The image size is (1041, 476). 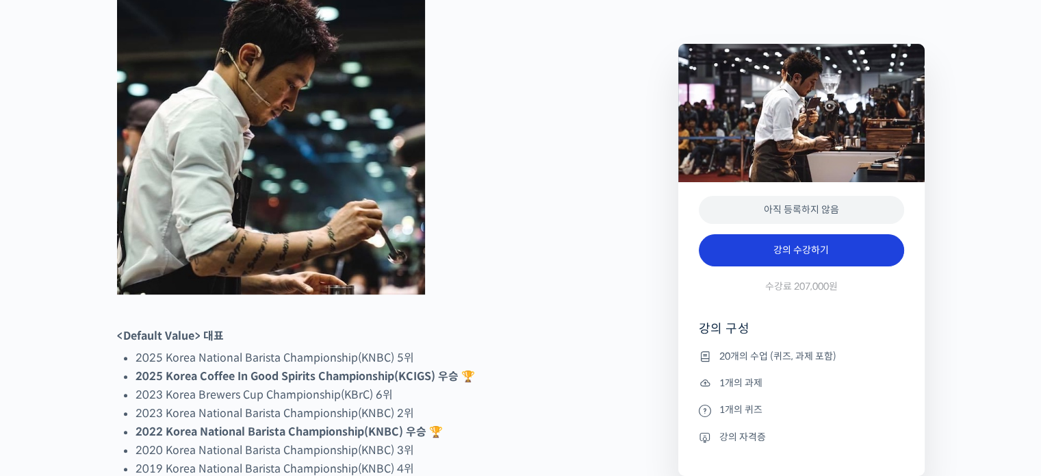 I want to click on h4: 강의 구성, so click(x=801, y=334).